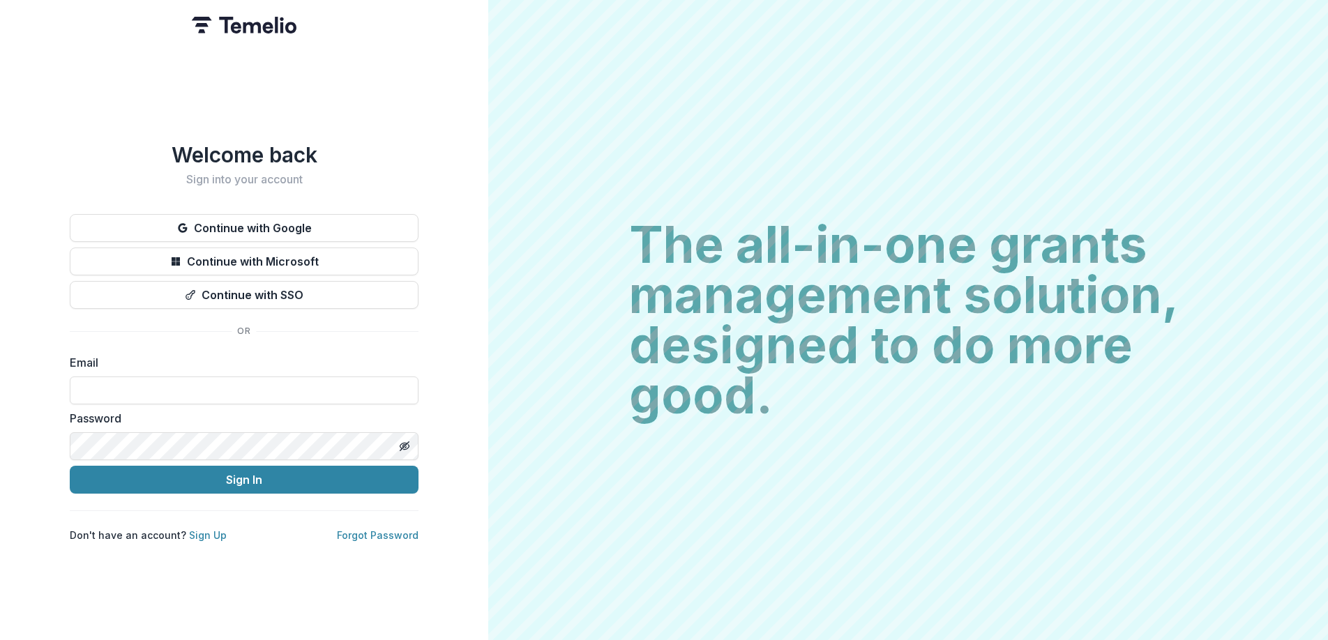 The height and width of the screenshot is (640, 1328). I want to click on a: Sign Up, so click(208, 535).